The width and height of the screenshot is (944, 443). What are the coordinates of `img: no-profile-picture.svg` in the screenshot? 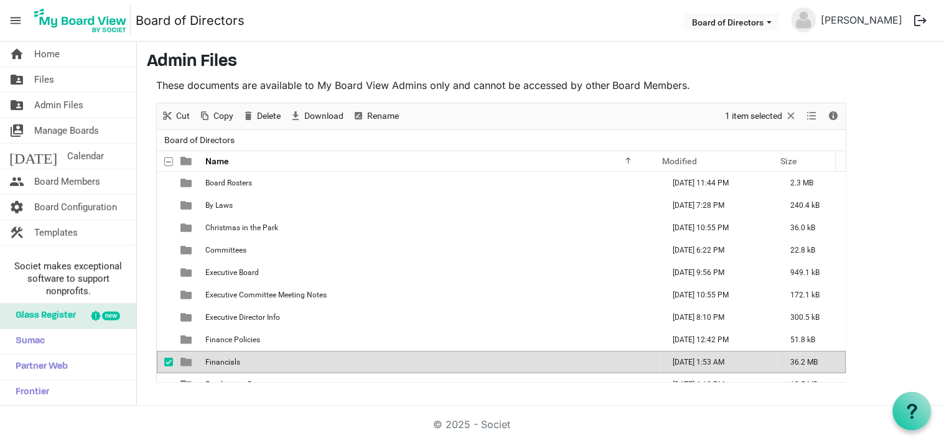 It's located at (804, 20).